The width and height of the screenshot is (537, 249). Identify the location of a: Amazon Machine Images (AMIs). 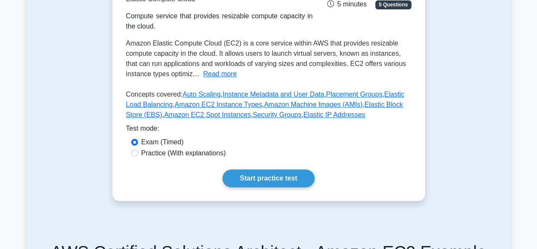
(314, 104).